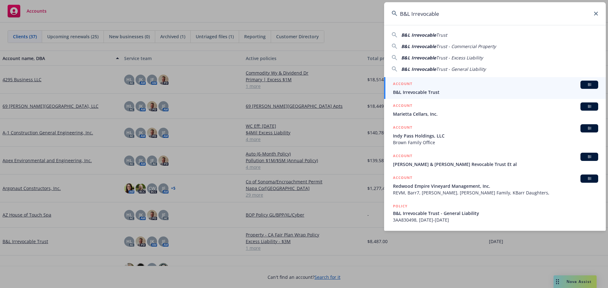 This screenshot has width=608, height=288. Describe the element at coordinates (495, 186) in the screenshot. I see `span: Redwood Empire Vineyard Management, Inc.` at that location.